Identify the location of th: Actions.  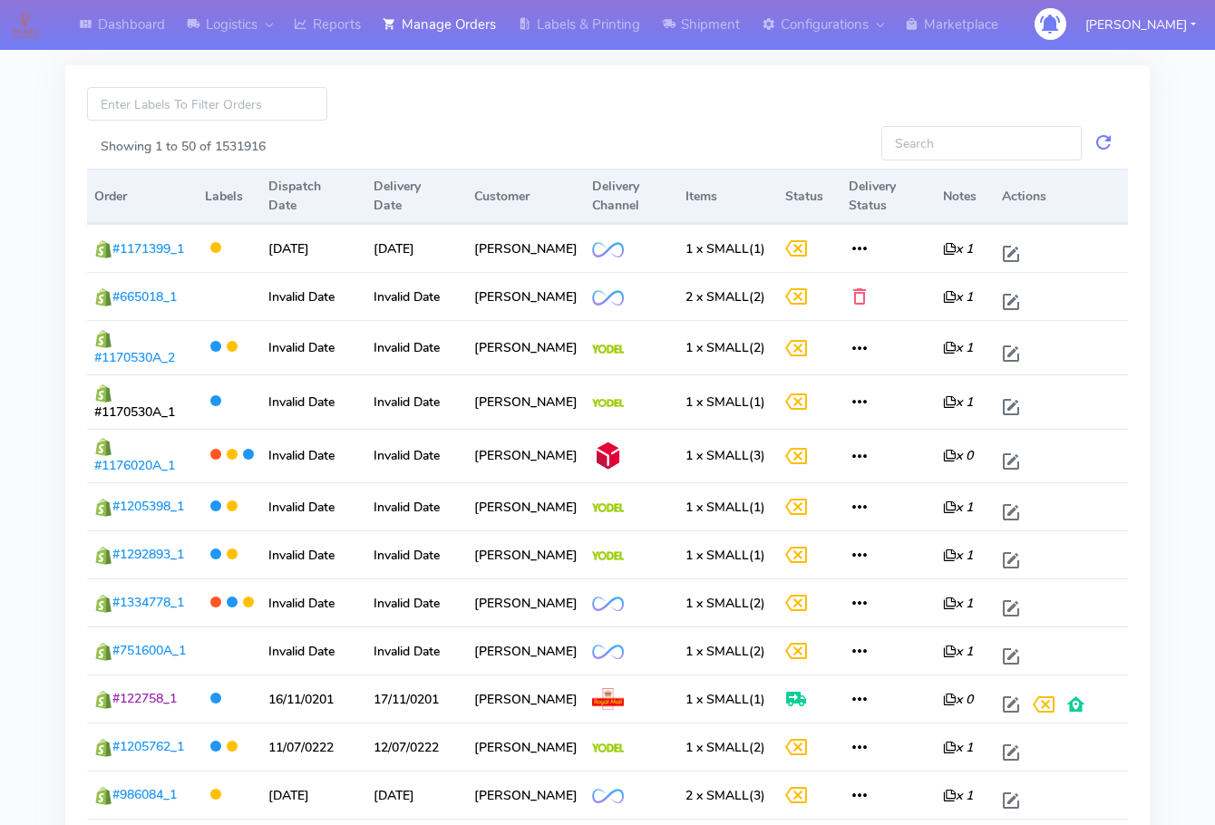
(1061, 196).